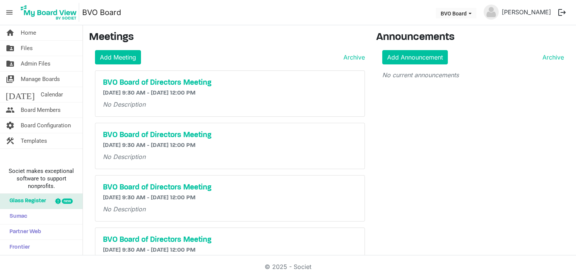  What do you see at coordinates (10, 33) in the screenshot?
I see `span: home` at bounding box center [10, 33].